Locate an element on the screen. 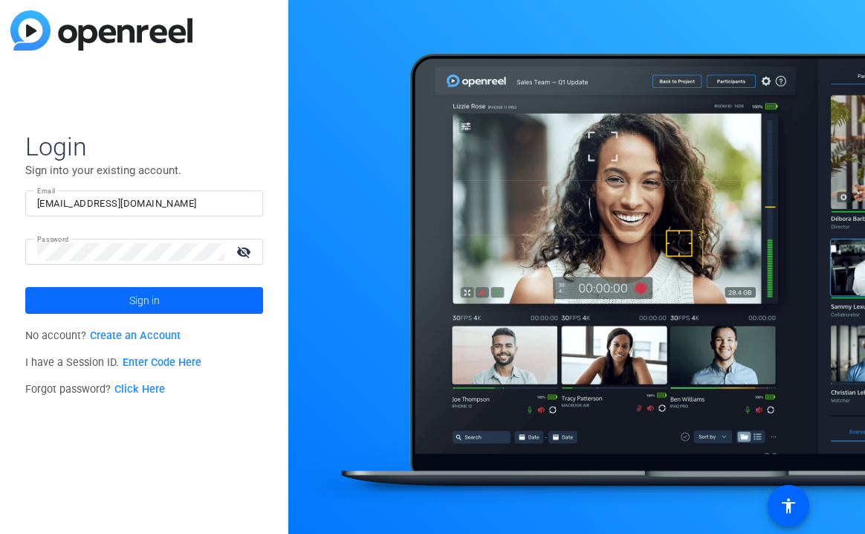 This screenshot has width=865, height=534. a: Click Here is located at coordinates (140, 389).